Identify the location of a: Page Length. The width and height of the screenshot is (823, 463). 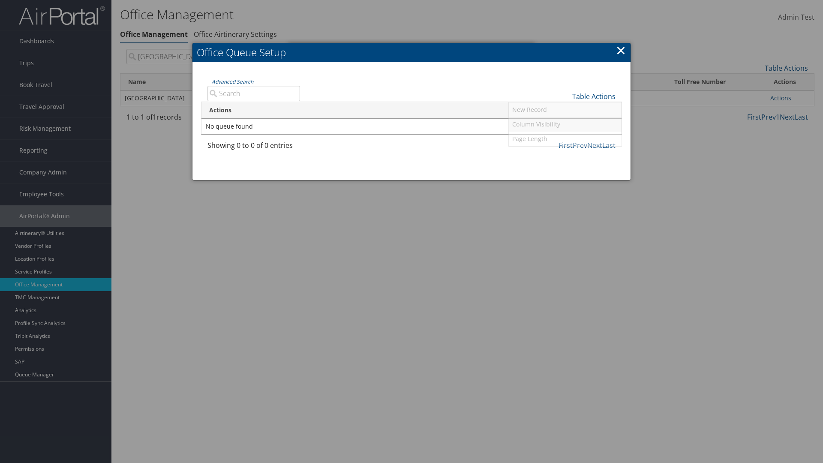
(565, 139).